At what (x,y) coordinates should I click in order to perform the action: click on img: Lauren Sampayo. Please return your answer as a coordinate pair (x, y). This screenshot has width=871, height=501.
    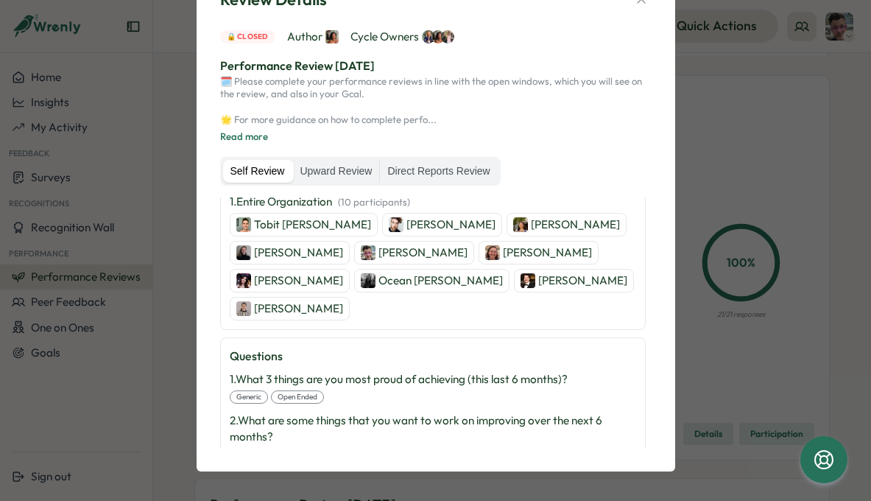
    Looking at the image, I should click on (244, 308).